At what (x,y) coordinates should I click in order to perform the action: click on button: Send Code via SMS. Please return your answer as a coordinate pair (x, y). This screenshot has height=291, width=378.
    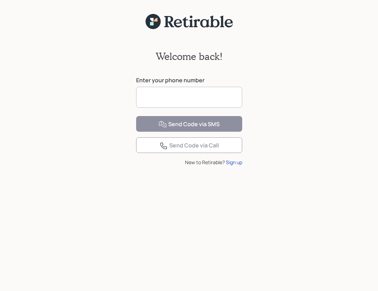
    Looking at the image, I should click on (189, 124).